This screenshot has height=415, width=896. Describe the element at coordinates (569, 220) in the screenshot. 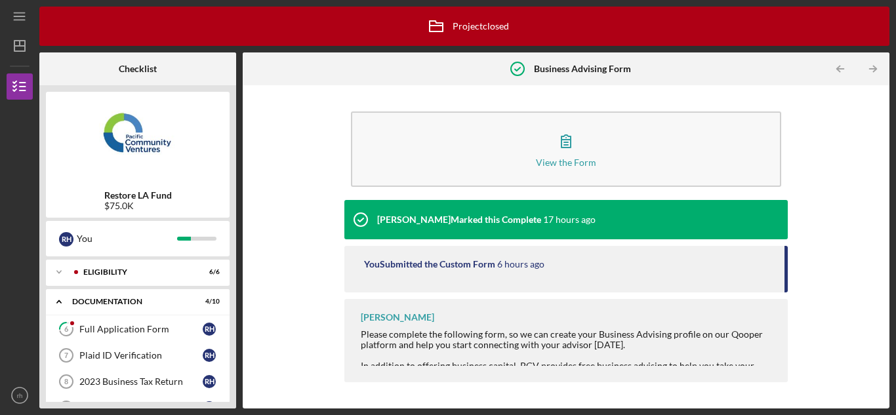

I see `time: 2025-09-10 23:18` at that location.